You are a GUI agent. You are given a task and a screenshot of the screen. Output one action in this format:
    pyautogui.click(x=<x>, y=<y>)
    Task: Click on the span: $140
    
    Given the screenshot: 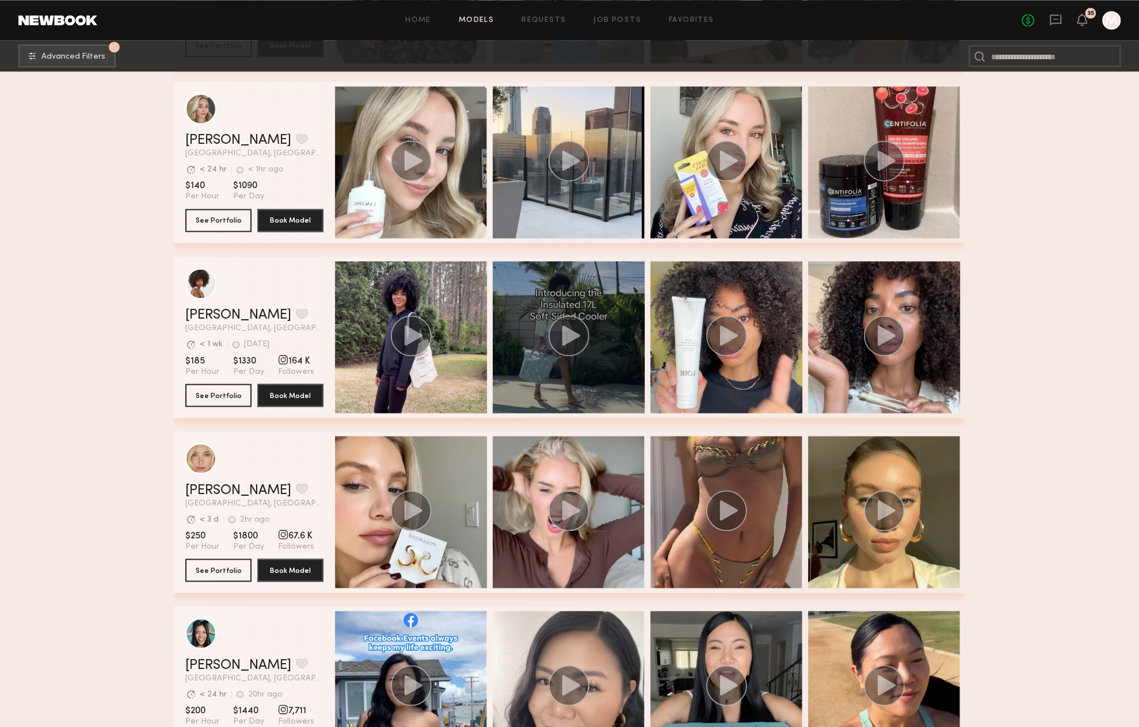 What is the action you would take?
    pyautogui.click(x=202, y=186)
    